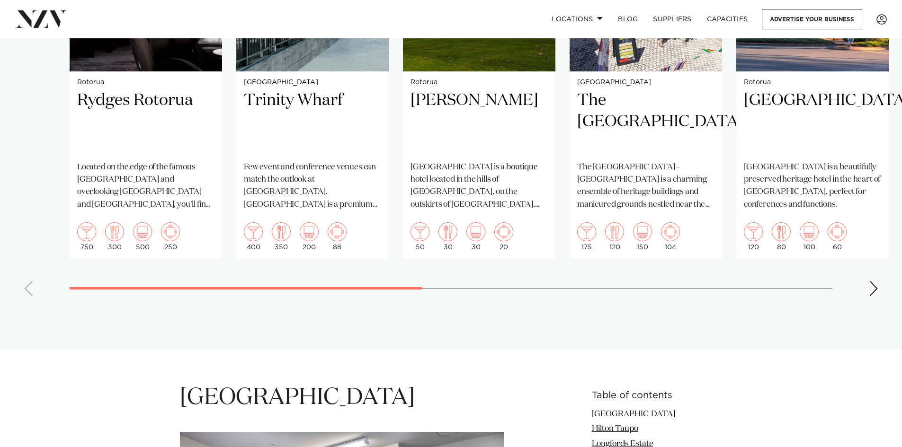  I want to click on a: Advertise your business, so click(812, 19).